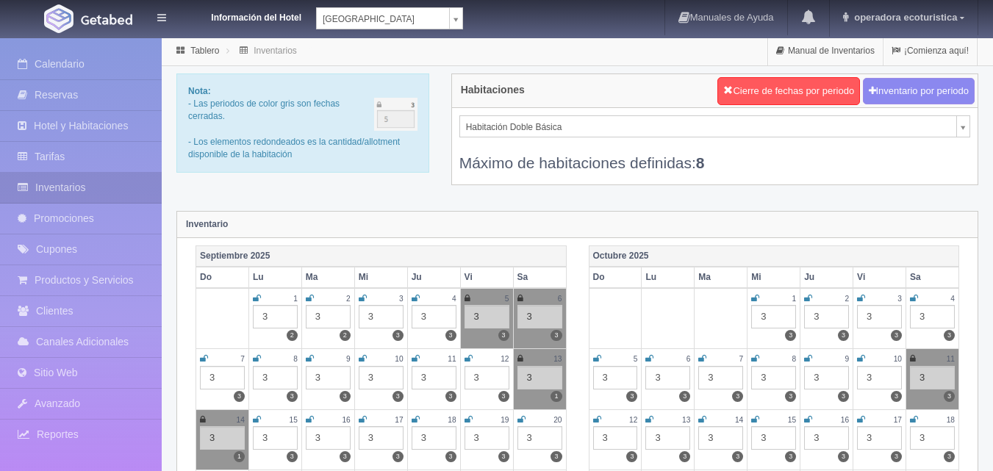 This screenshot has width=993, height=471. What do you see at coordinates (714, 126) in the screenshot?
I see `a: Habitación Doble Básica` at bounding box center [714, 126].